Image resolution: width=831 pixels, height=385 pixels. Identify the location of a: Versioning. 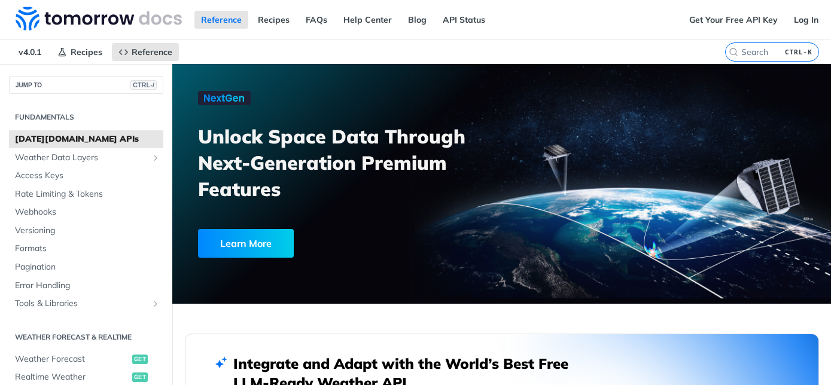
(86, 231).